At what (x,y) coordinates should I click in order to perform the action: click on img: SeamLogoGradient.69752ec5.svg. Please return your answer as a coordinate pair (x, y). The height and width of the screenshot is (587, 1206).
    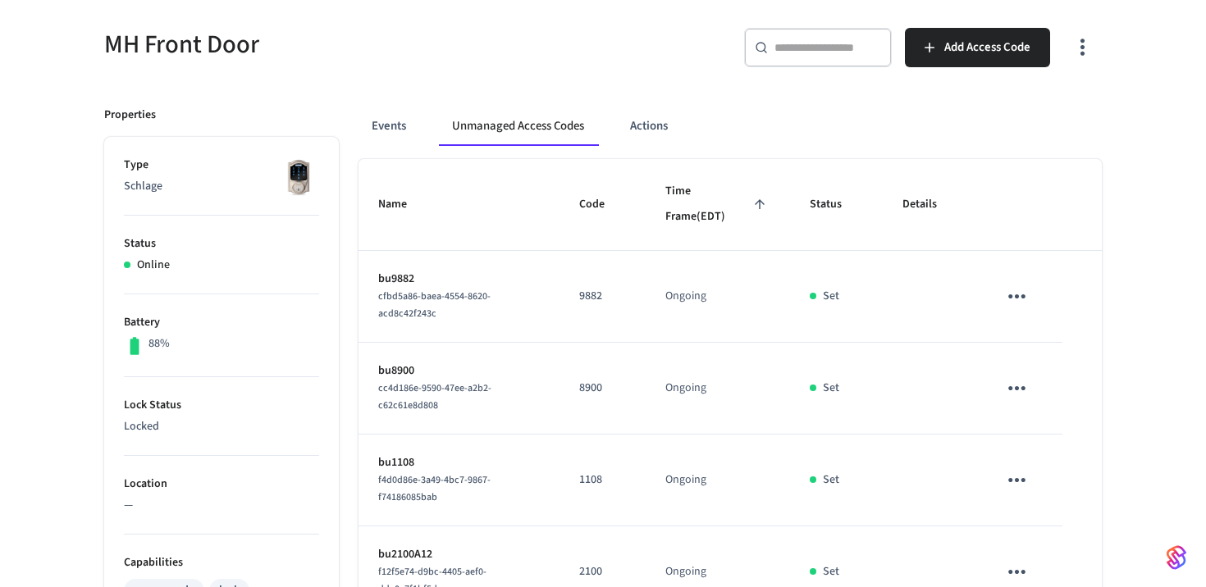
    Looking at the image, I should click on (1176, 558).